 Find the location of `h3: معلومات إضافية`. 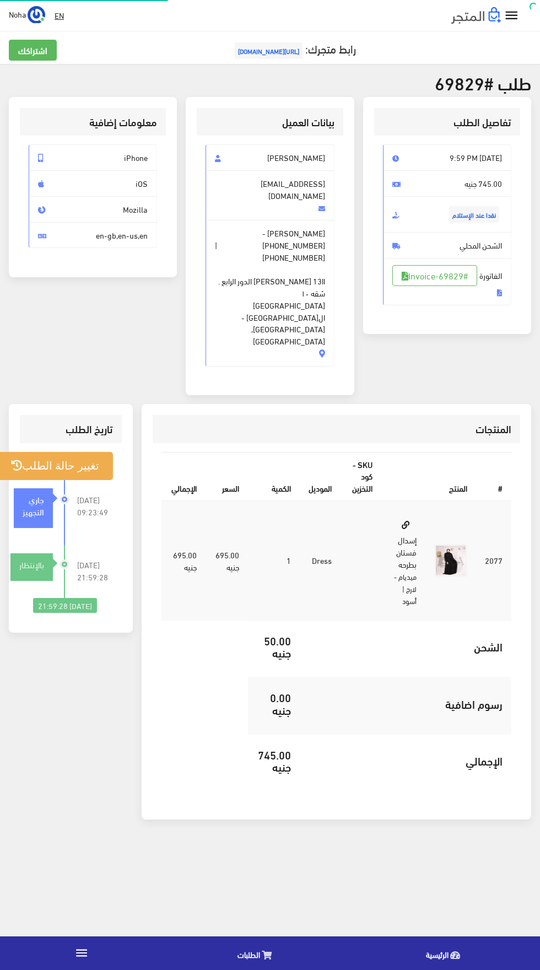

h3: معلومات إضافية is located at coordinates (93, 122).